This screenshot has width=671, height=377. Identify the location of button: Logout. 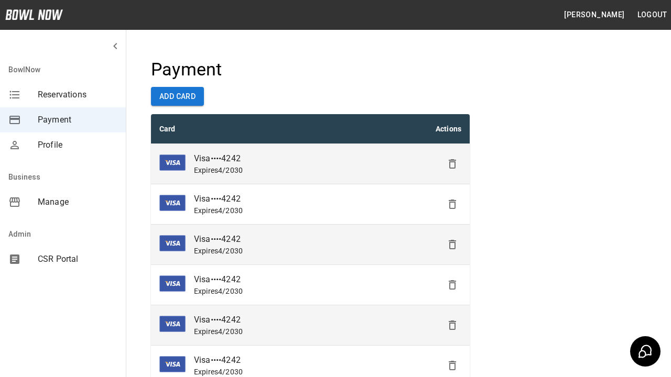
(652, 15).